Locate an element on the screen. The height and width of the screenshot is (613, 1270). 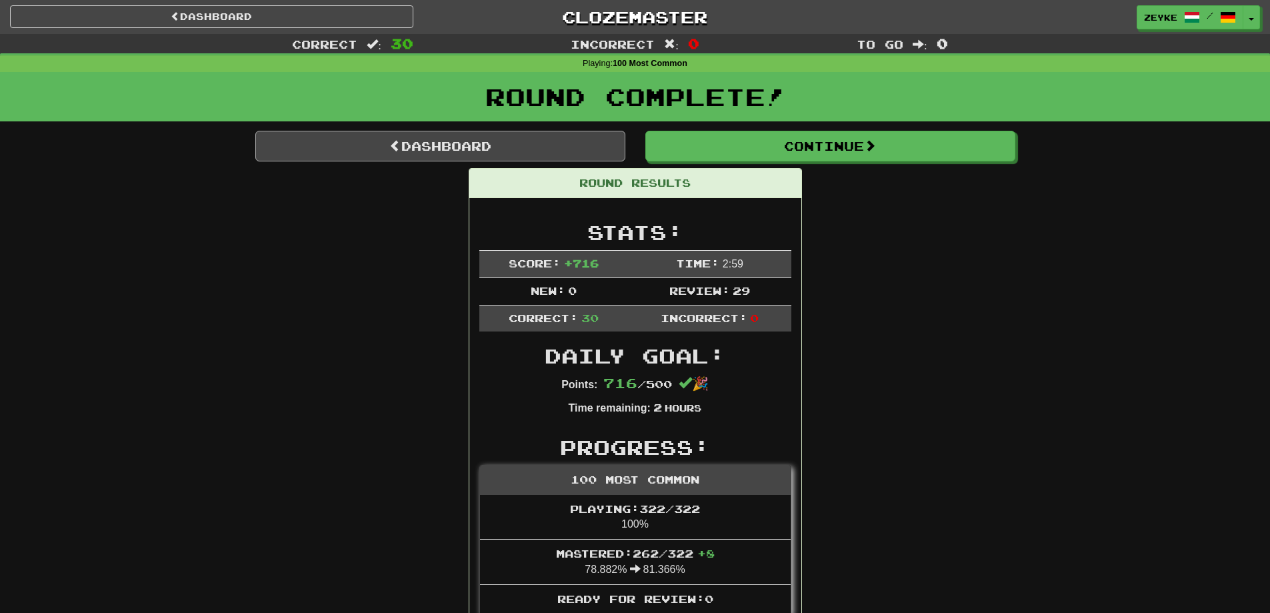
h2: Stats: is located at coordinates (635, 232).